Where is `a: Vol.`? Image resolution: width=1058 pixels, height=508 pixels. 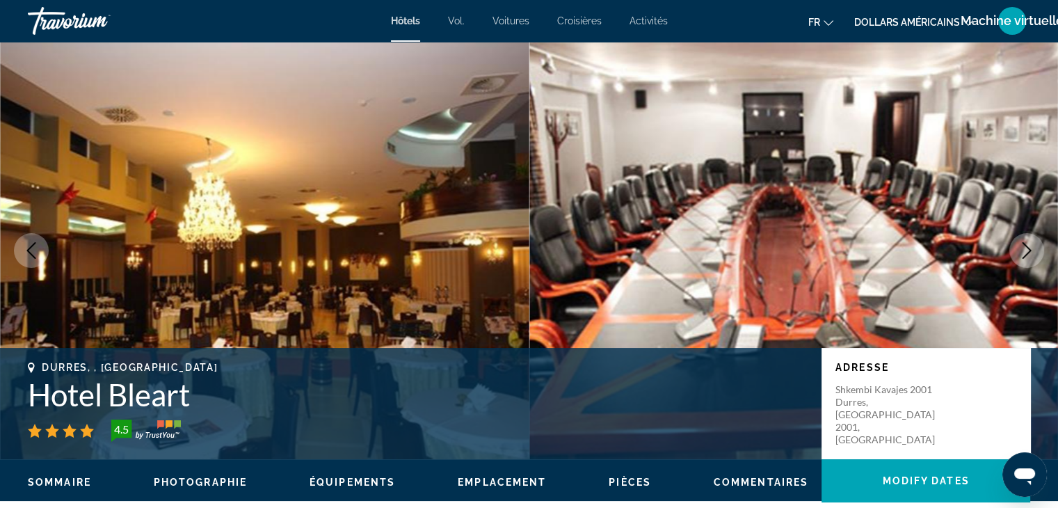 a: Vol. is located at coordinates (456, 21).